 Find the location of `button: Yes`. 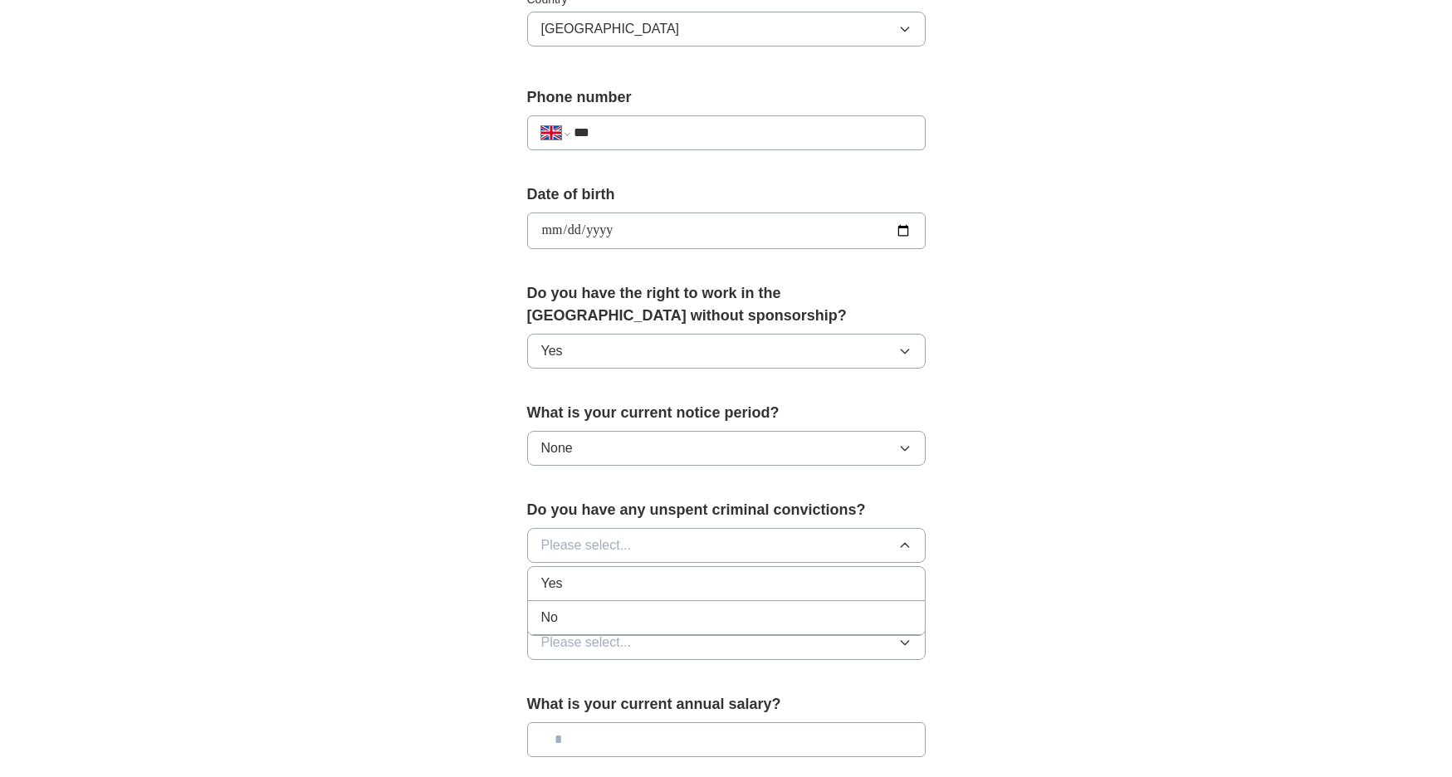

button: Yes is located at coordinates (727, 351).